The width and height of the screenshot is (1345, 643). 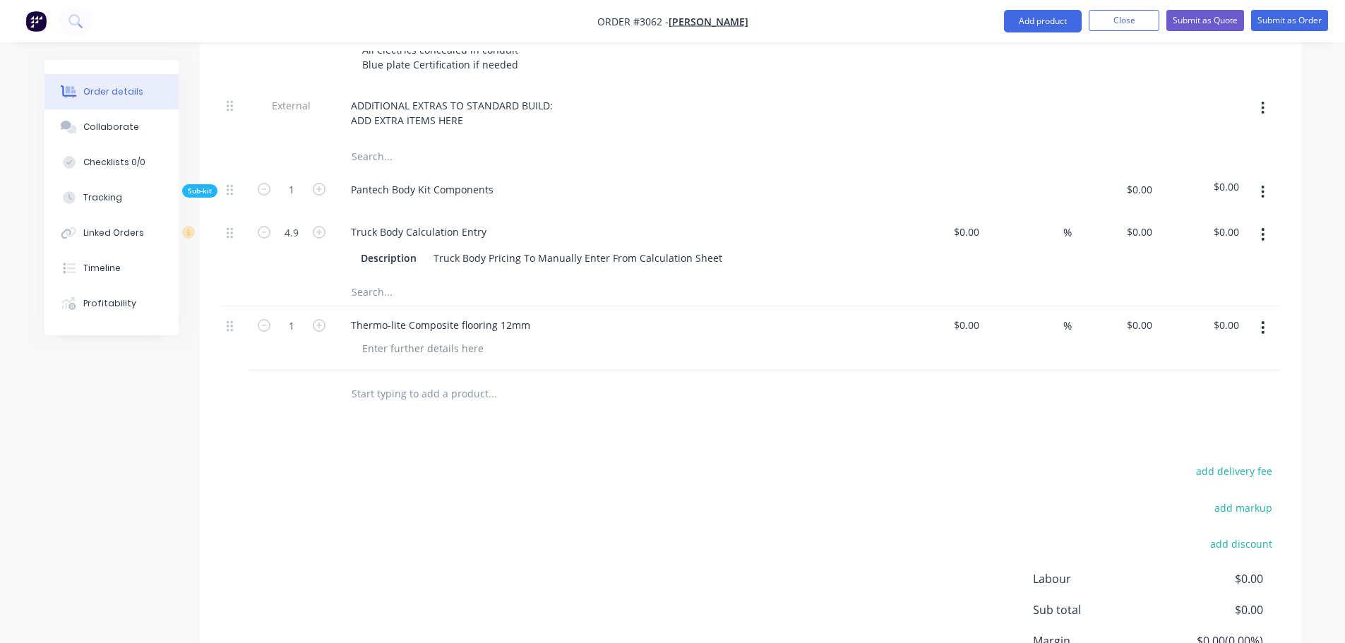 What do you see at coordinates (419, 232) in the screenshot?
I see `div: Truck Body Calculation Entry` at bounding box center [419, 232].